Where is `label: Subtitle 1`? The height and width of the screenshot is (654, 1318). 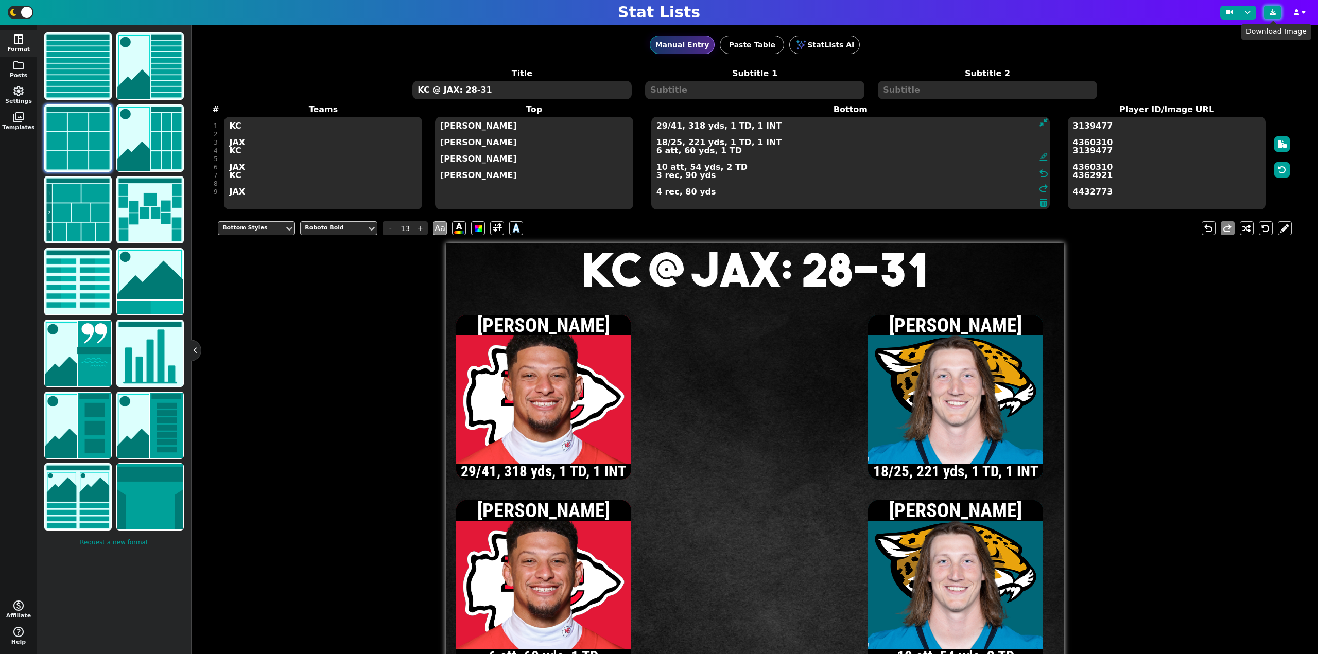
label: Subtitle 1 is located at coordinates (755, 74).